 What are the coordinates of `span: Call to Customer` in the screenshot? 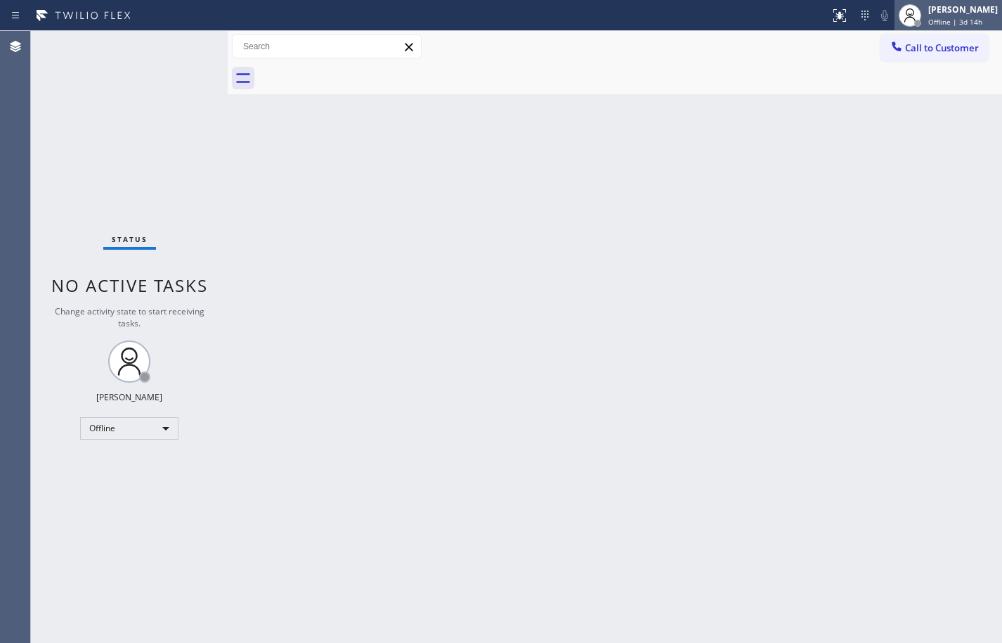 It's located at (942, 48).